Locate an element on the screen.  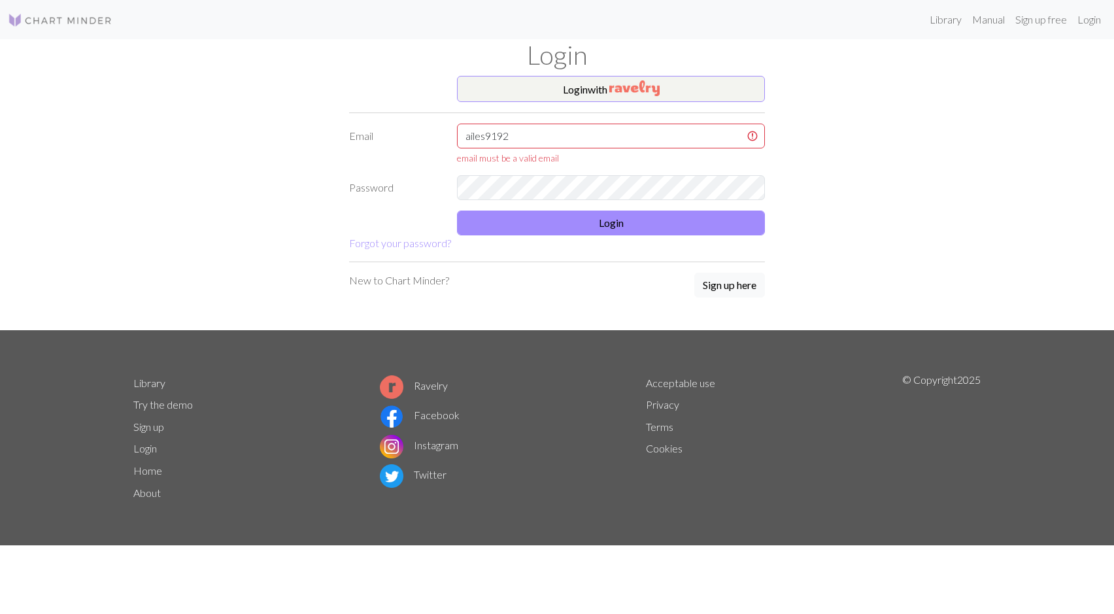
a: Try the demo is located at coordinates (163, 404).